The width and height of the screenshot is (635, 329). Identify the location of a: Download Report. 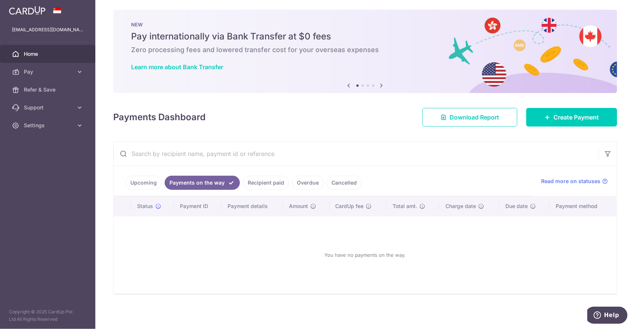
(469, 117).